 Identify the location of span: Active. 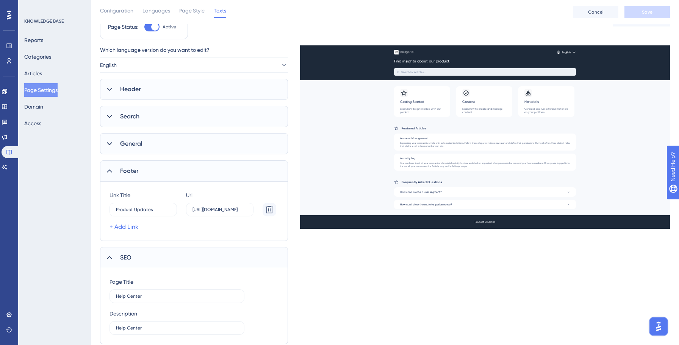
(169, 27).